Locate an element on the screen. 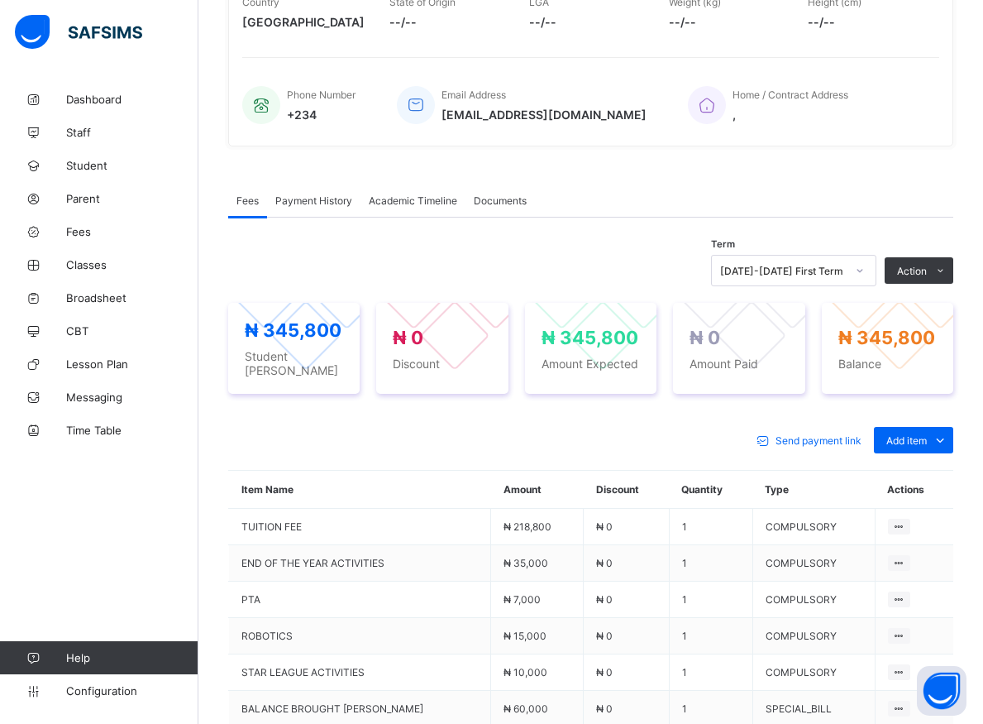 This screenshot has width=983, height=724. span: ₦ 218,800 is located at coordinates (528, 526).